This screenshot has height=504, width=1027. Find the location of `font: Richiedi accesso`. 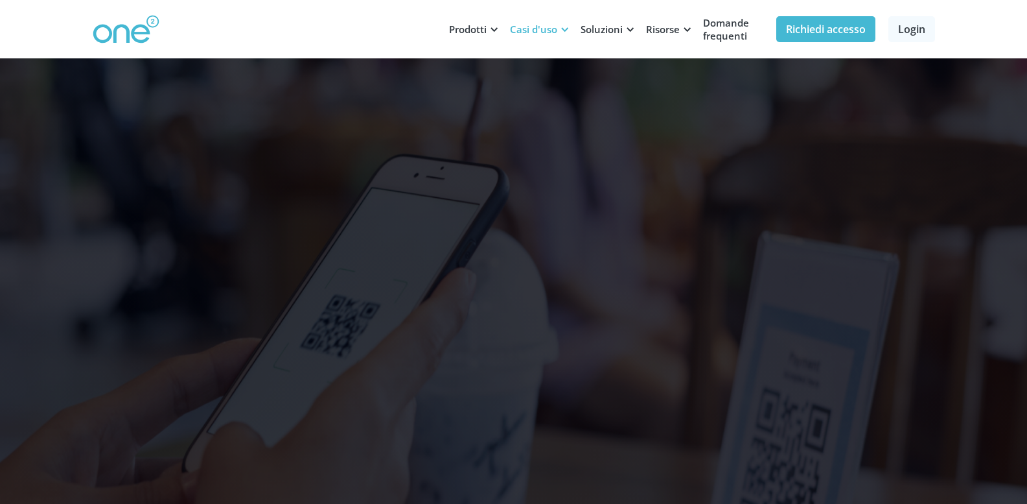

font: Richiedi accesso is located at coordinates (826, 29).